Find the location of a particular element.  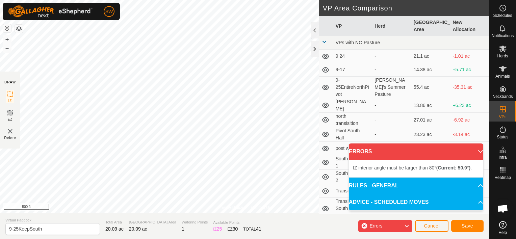

span: Help is located at coordinates (503, 233).